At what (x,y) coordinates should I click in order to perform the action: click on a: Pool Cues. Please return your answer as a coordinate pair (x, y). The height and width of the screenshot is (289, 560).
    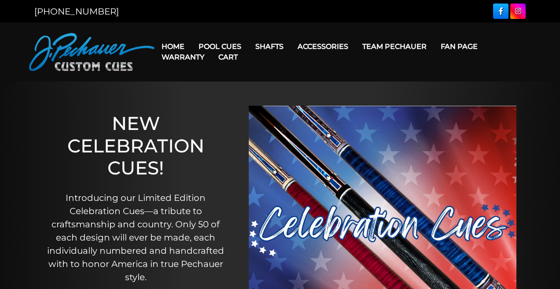
    Looking at the image, I should click on (220, 46).